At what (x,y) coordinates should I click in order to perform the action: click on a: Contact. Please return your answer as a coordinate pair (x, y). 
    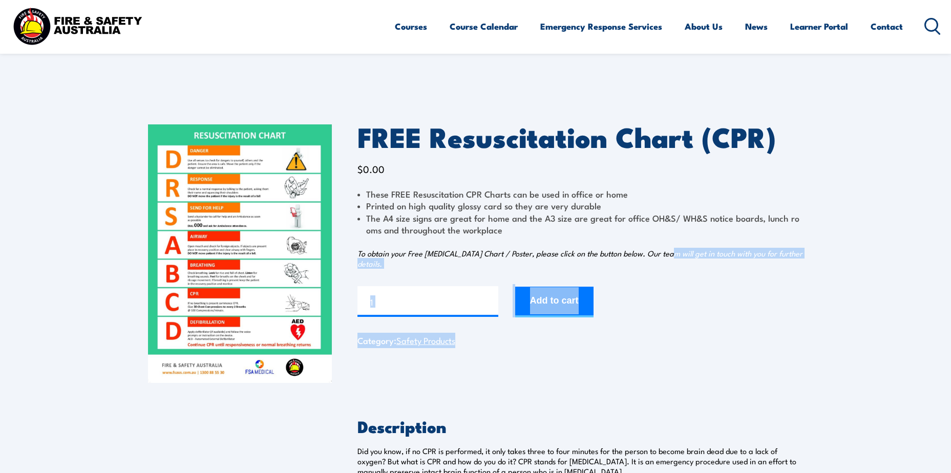
    Looking at the image, I should click on (887, 26).